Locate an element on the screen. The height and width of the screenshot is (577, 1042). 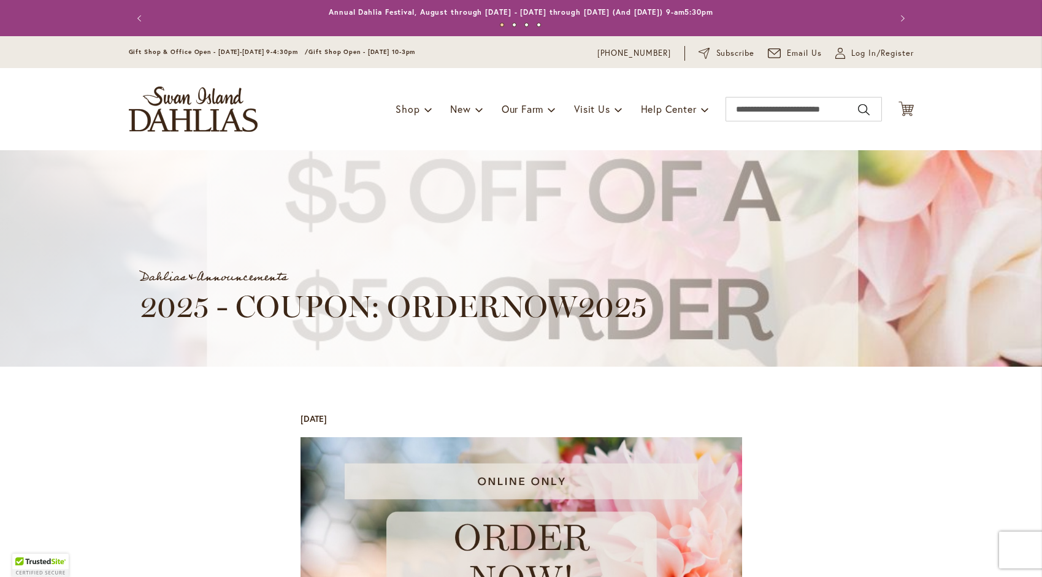
button: 1 of 4 is located at coordinates (502, 25).